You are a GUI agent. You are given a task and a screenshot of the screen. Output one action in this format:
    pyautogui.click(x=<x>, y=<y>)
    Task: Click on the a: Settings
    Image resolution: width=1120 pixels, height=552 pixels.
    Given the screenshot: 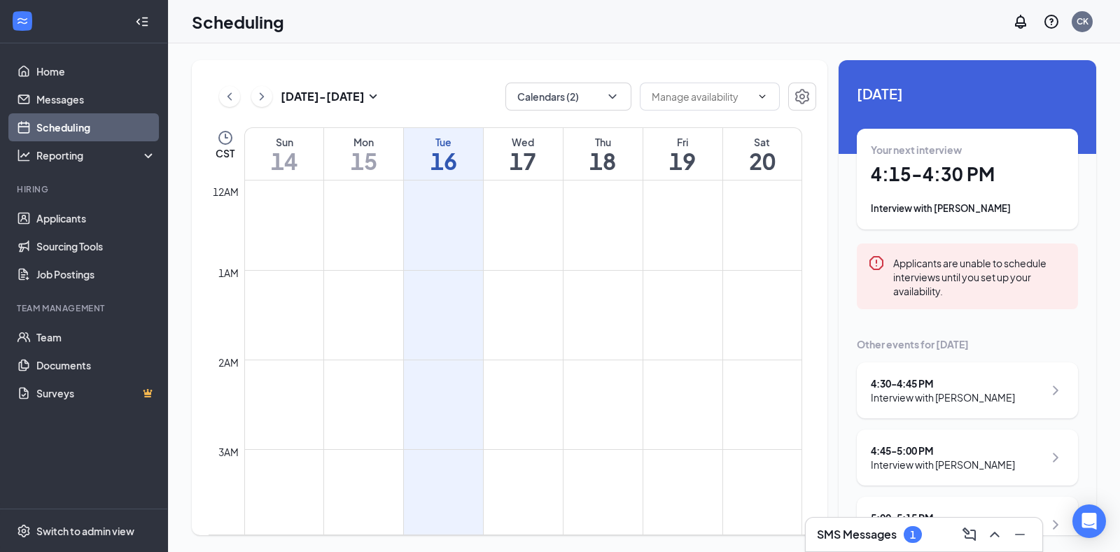 What is the action you would take?
    pyautogui.click(x=802, y=97)
    